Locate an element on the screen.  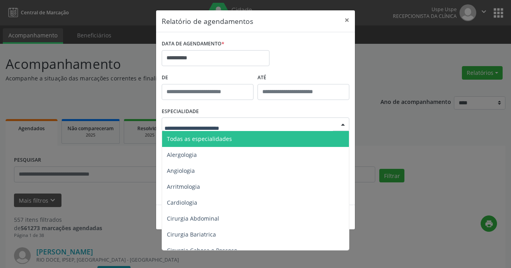
span: Arritmologia is located at coordinates (183, 187).